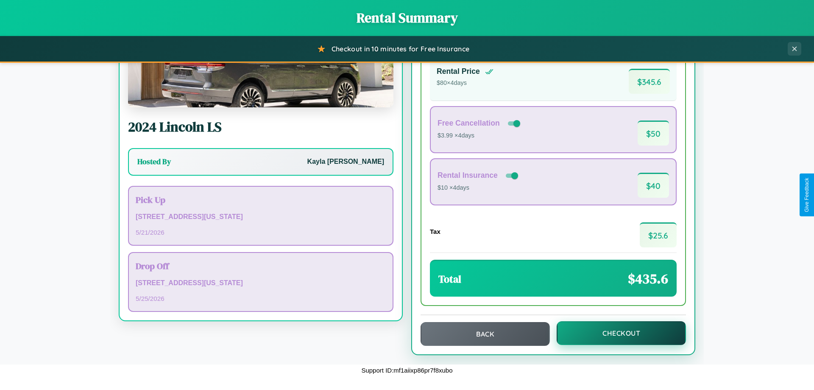 The width and height of the screenshot is (814, 390). Describe the element at coordinates (653, 133) in the screenshot. I see `span: $ 50` at that location.